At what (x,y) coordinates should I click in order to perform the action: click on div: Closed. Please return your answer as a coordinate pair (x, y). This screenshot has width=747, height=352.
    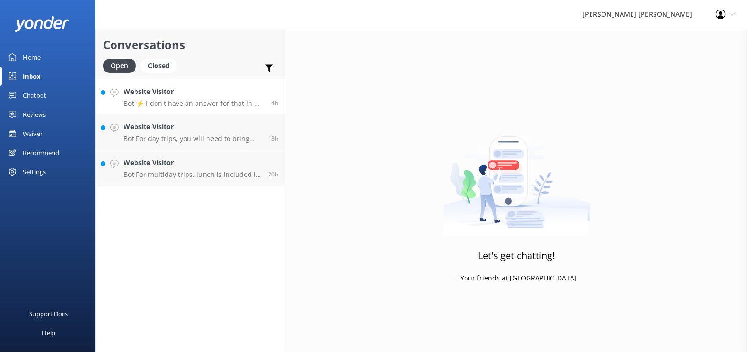
    Looking at the image, I should click on (159, 66).